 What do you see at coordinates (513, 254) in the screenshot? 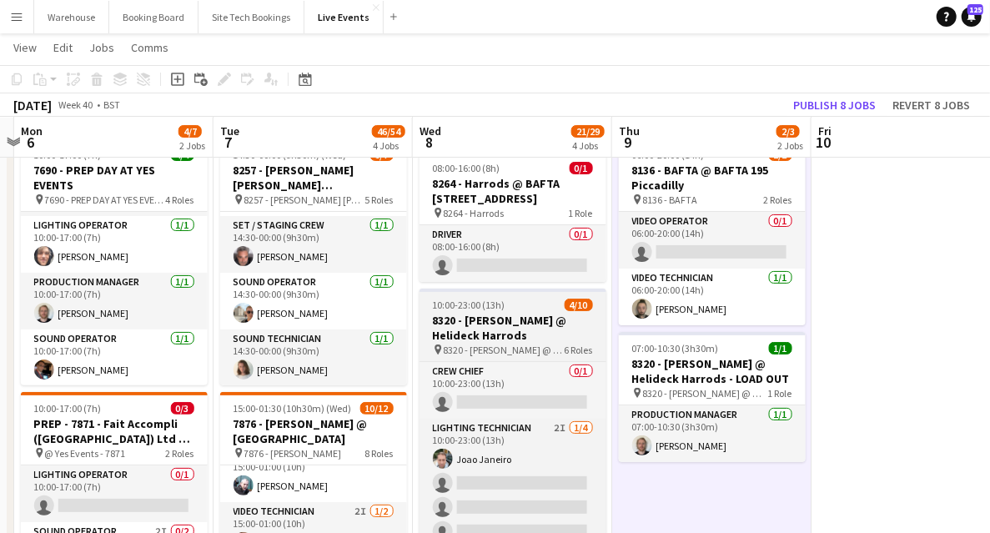
I see `app-card-role: Driver0/108:00-16:00 (8h)` at bounding box center [513, 254].